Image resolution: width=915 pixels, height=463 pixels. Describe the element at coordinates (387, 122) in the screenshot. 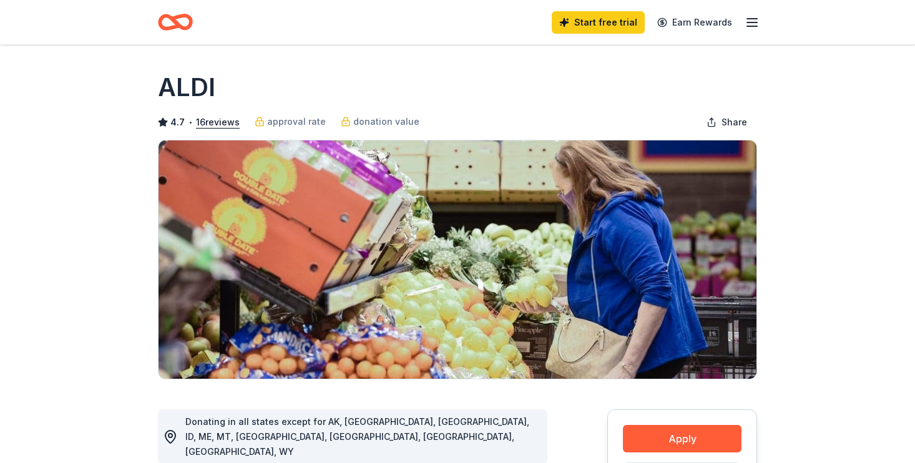

I see `span: donation value` at that location.